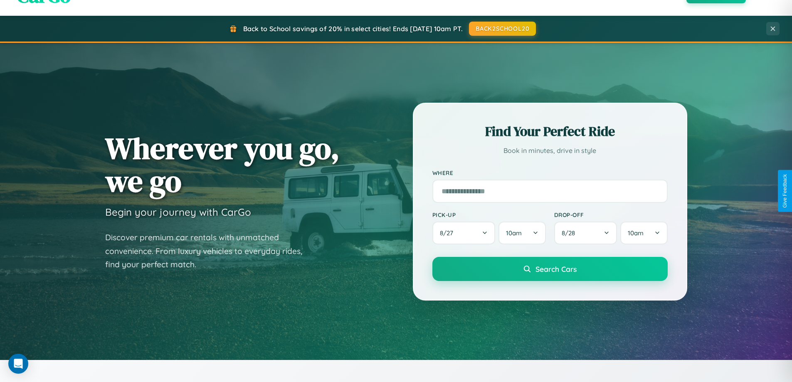 The height and width of the screenshot is (382, 792). I want to click on h1: Wherever you go, we go, so click(222, 165).